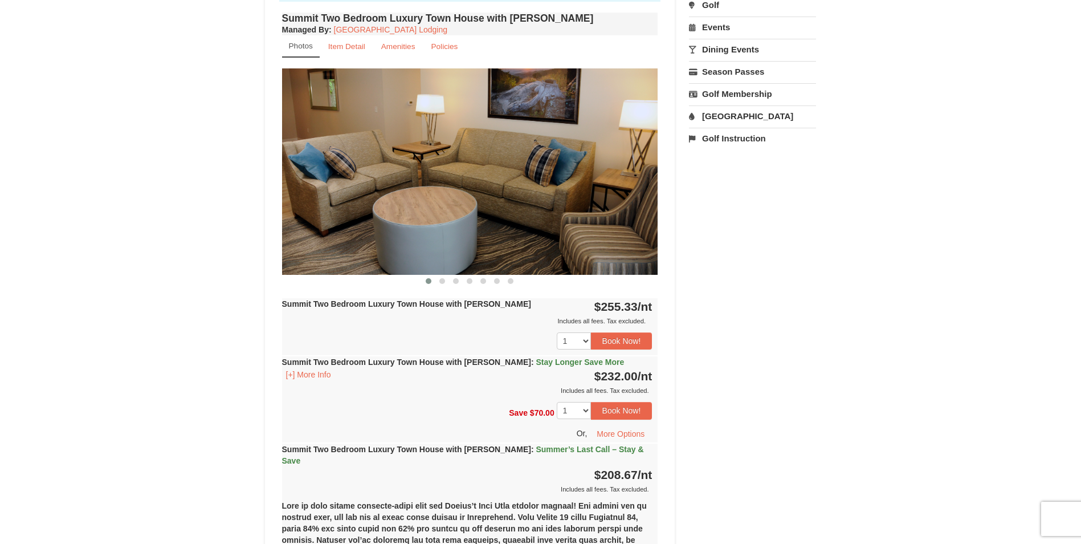 The width and height of the screenshot is (1081, 544). Describe the element at coordinates (582, 433) in the screenshot. I see `span: Or,` at that location.